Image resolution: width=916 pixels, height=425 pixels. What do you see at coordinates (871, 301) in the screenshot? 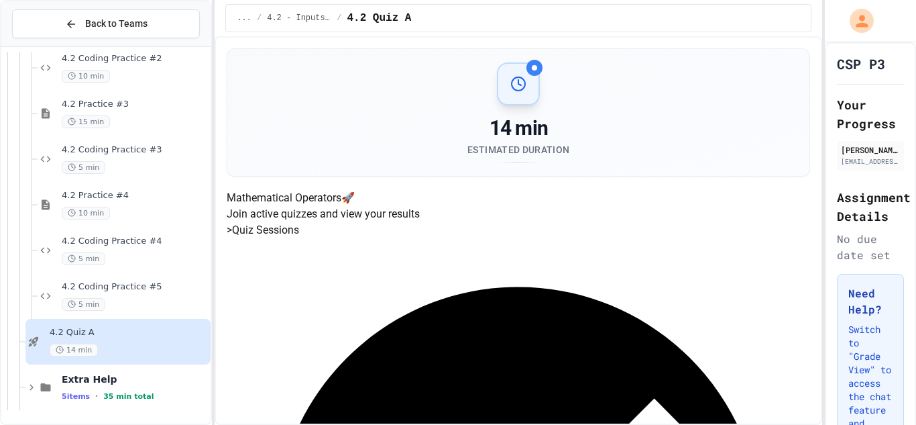
I see `h3: Need Help?` at bounding box center [871, 301].